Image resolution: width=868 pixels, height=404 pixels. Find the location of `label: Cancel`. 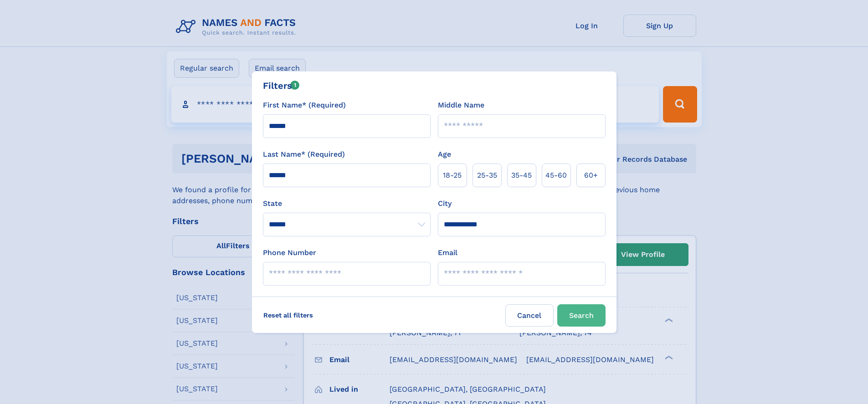

label: Cancel is located at coordinates (529, 315).